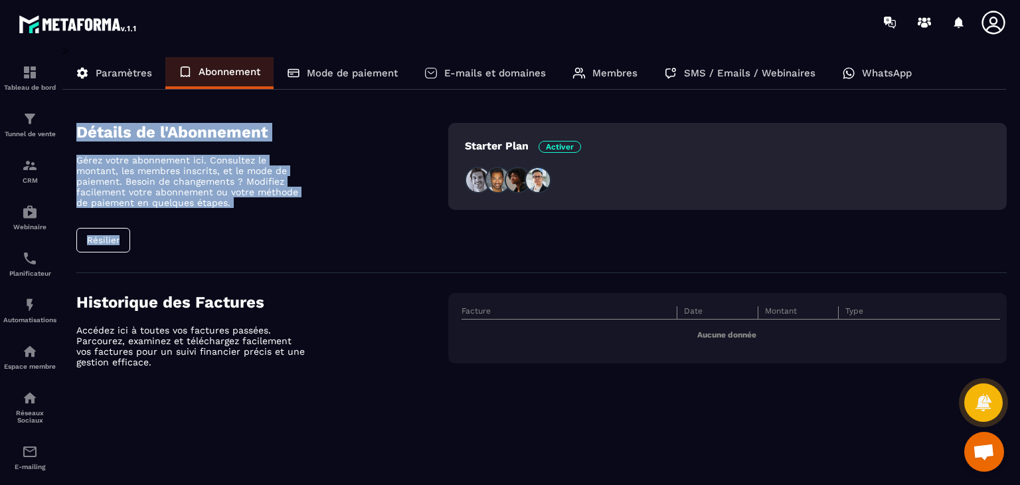 The image size is (1020, 485). Describe the element at coordinates (30, 264) in the screenshot. I see `a: schedulerschedulerPlanificateur` at that location.